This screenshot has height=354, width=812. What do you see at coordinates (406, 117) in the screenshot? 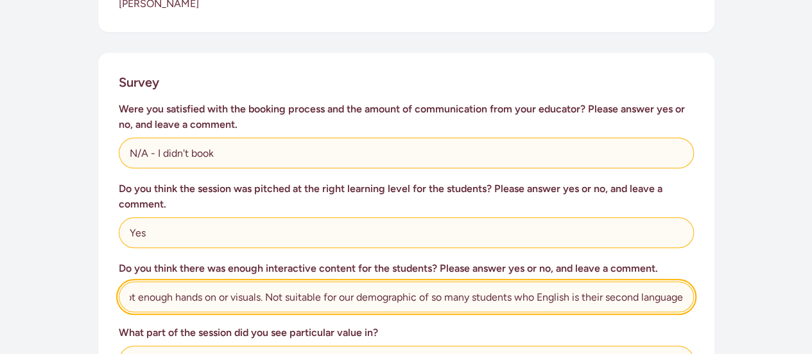
I see `h3: Were you satisfied with the booking process and the amount of communication from your educator? P...` at bounding box center [406, 117].